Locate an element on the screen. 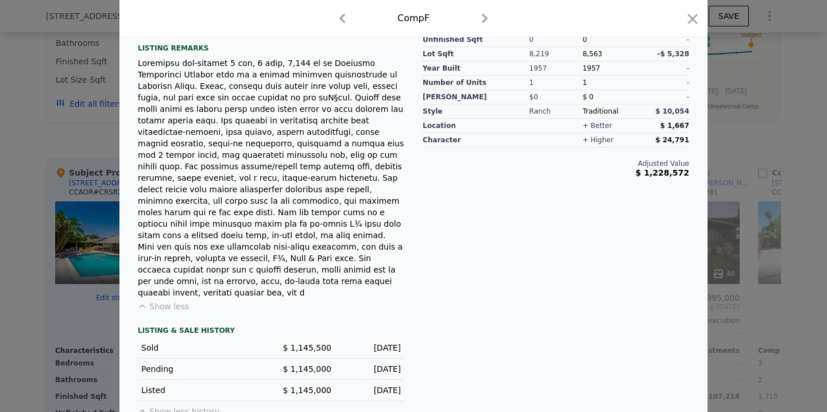  div: Loremipsu dol-sitamet 5 con, 6 adip, 7,144 el se Doeiusmo Temporinci Utlabor etdo ma a enimad min... is located at coordinates (271, 178).